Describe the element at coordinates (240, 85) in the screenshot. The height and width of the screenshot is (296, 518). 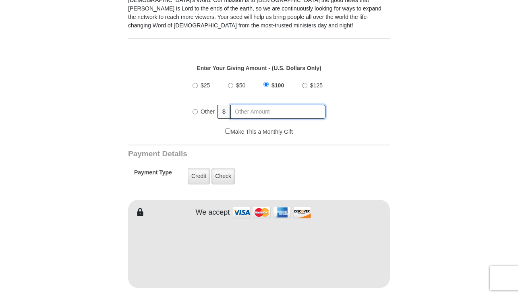
I see `span: $50` at that location.